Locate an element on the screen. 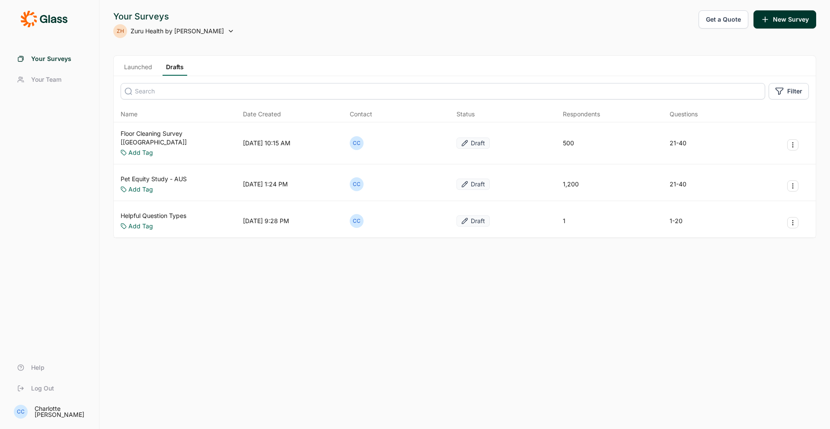 This screenshot has height=429, width=830. div: Status is located at coordinates (465, 114).